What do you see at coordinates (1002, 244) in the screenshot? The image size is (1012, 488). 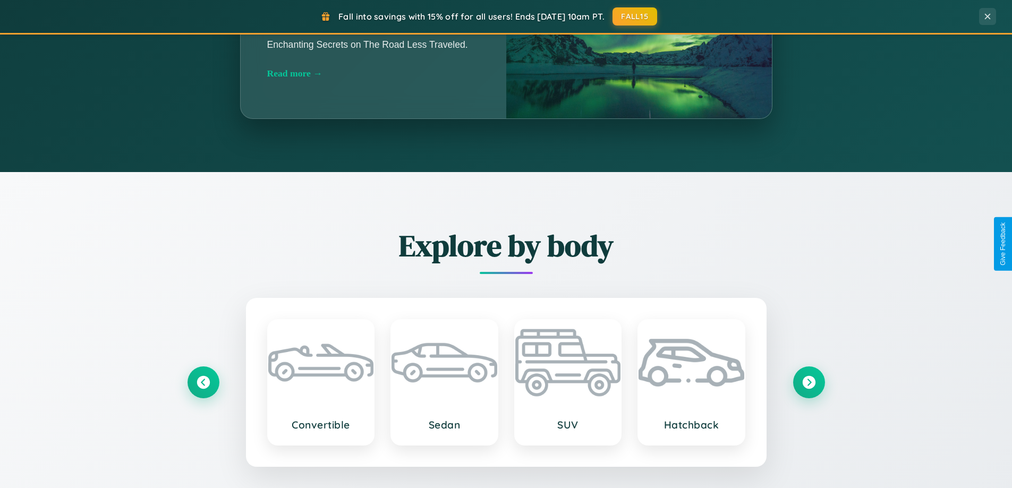 I see `div: Give Feedback` at bounding box center [1002, 244].